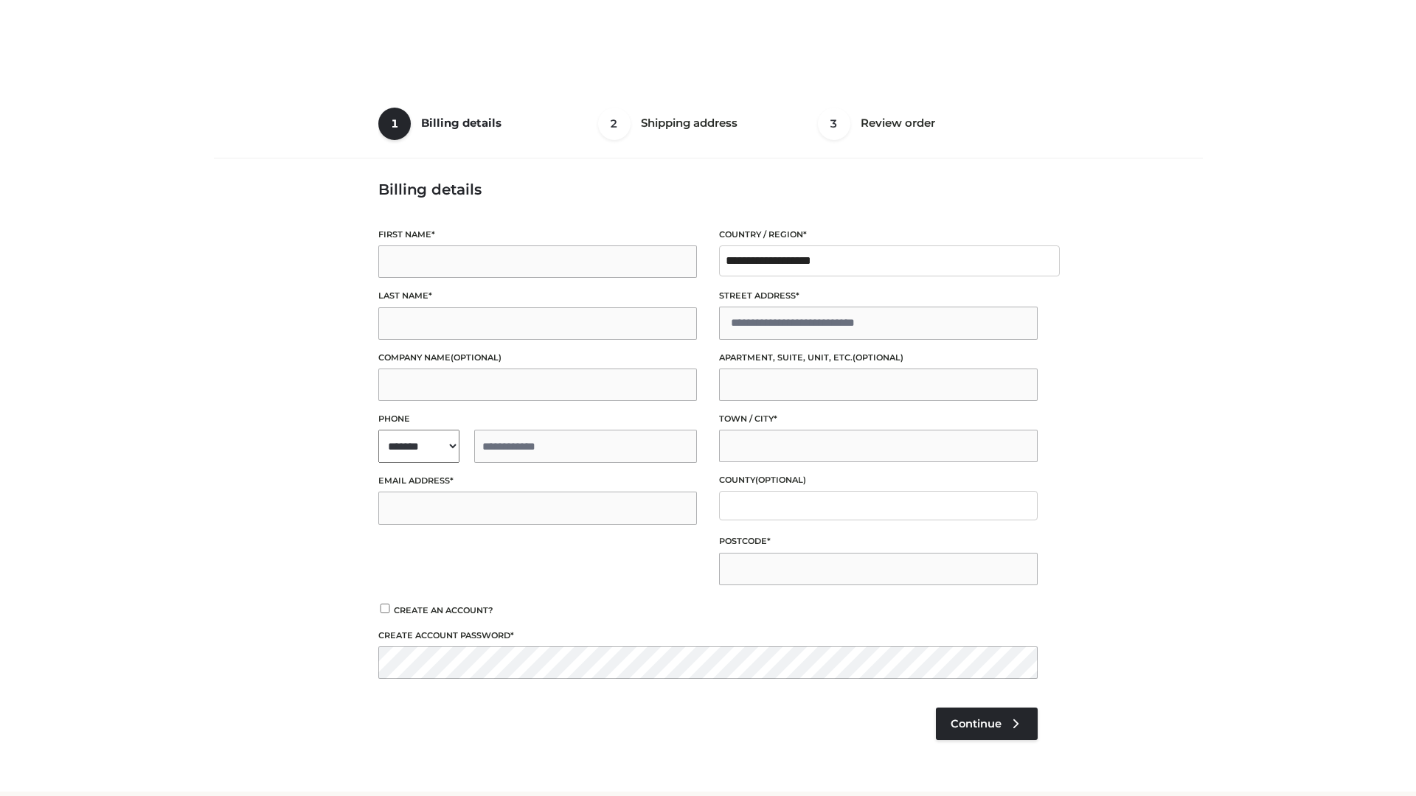 The width and height of the screenshot is (1416, 796). I want to click on span: Billing details, so click(461, 122).